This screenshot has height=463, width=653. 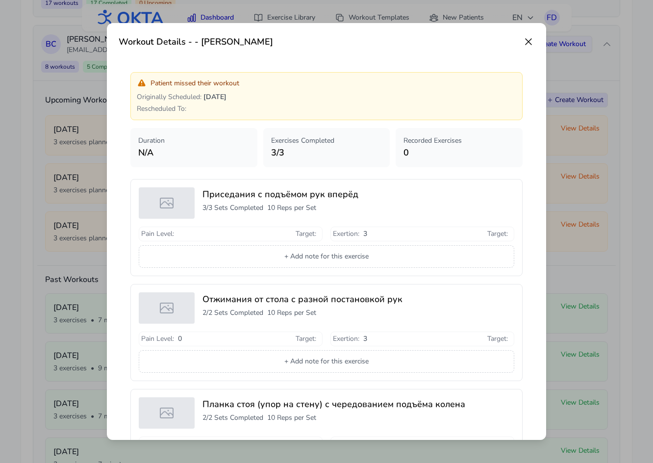 What do you see at coordinates (359, 299) in the screenshot?
I see `h3: Отжимания от стола с разной постановкой рук` at bounding box center [359, 299].